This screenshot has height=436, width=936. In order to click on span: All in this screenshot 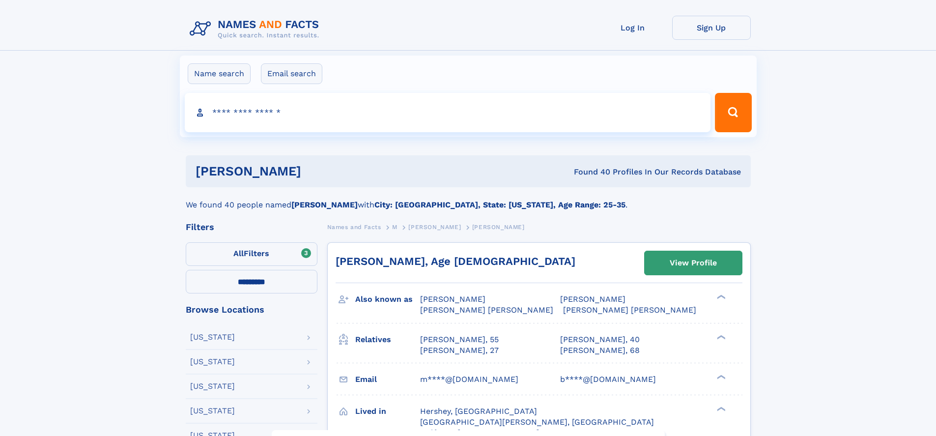, I will do `click(238, 253)`.